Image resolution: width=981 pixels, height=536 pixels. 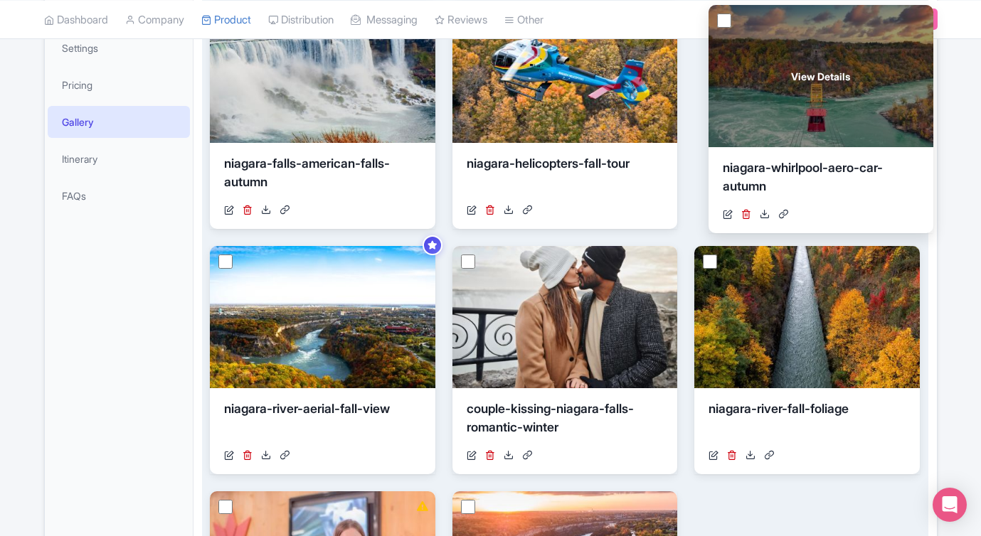 I want to click on div: niagara-river-aerial-fall-view, so click(x=322, y=421).